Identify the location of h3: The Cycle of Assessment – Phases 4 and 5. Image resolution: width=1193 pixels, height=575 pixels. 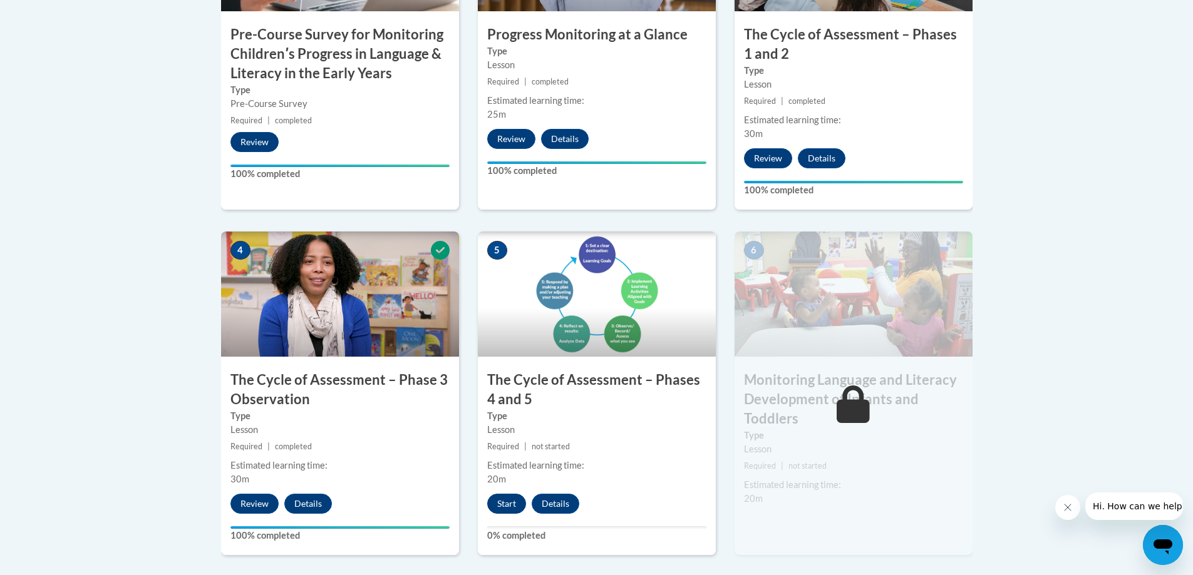
(597, 390).